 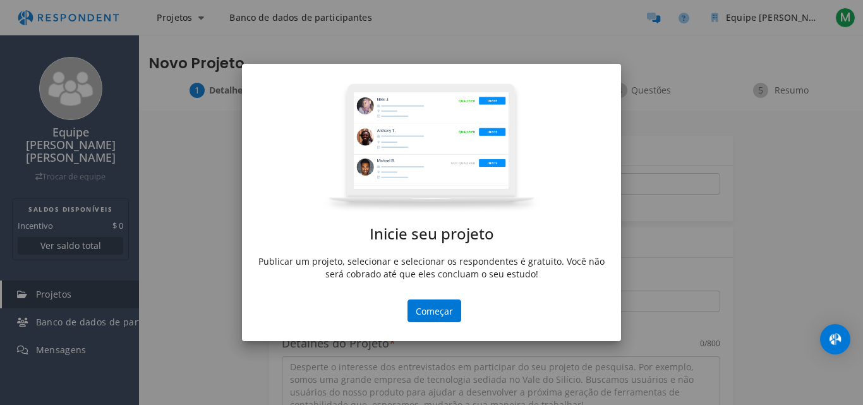 I want to click on button: Começar, so click(x=434, y=311).